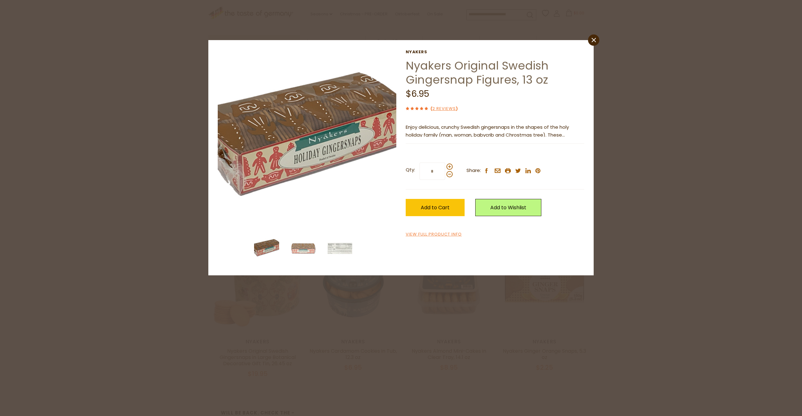  Describe the element at coordinates (495, 52) in the screenshot. I see `a: Nyakers` at that location.